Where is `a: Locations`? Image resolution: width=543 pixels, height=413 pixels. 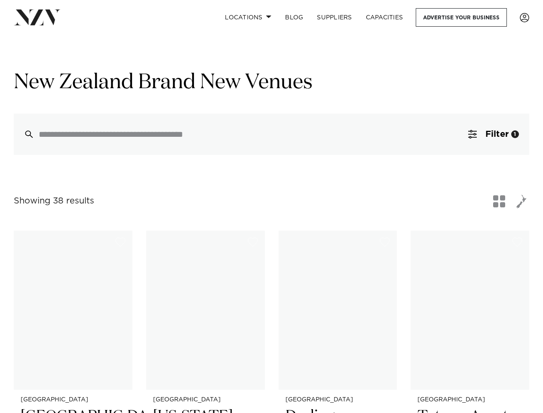
a: Locations is located at coordinates (248, 17).